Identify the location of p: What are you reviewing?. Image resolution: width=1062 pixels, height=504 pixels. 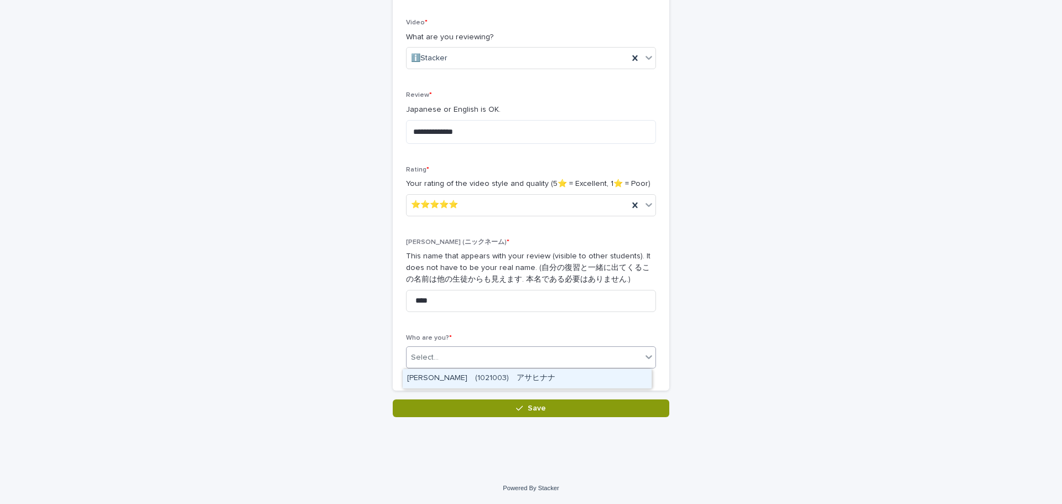
(531, 37).